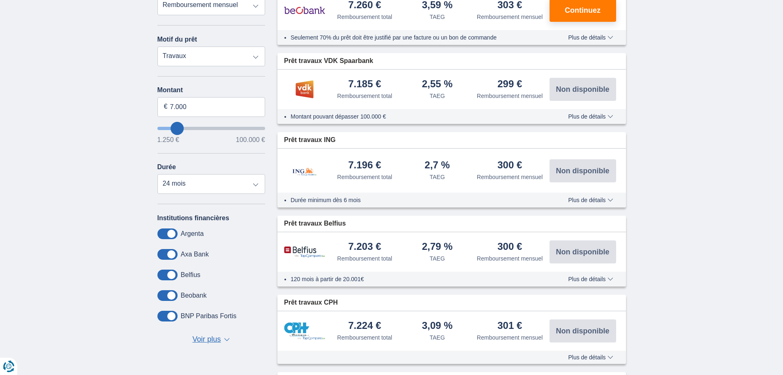 The image size is (783, 375). What do you see at coordinates (195, 254) in the screenshot?
I see `label: Axa Bank` at bounding box center [195, 254].